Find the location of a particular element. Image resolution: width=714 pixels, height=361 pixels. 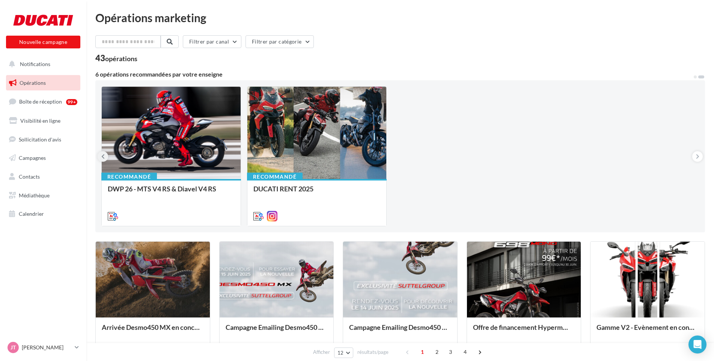

button: Filtrer par canal is located at coordinates (212, 42).